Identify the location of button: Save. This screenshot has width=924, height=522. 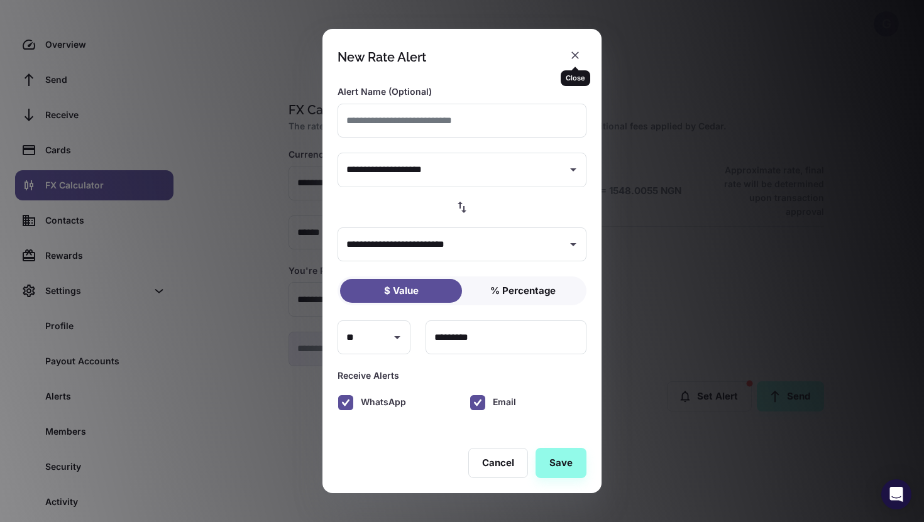
(561, 463).